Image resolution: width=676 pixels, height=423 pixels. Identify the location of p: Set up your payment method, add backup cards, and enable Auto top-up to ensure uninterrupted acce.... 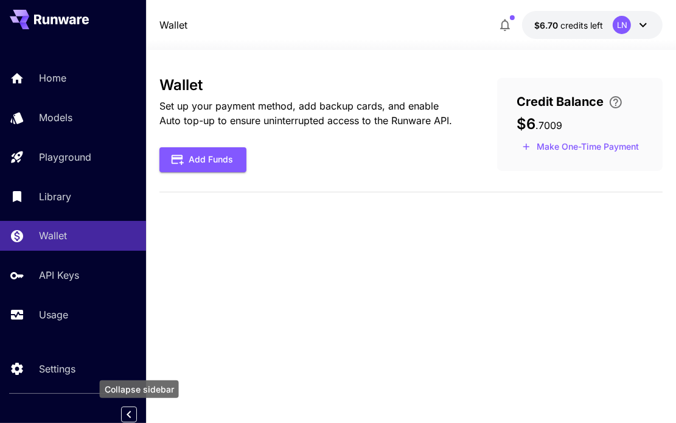
(308, 113).